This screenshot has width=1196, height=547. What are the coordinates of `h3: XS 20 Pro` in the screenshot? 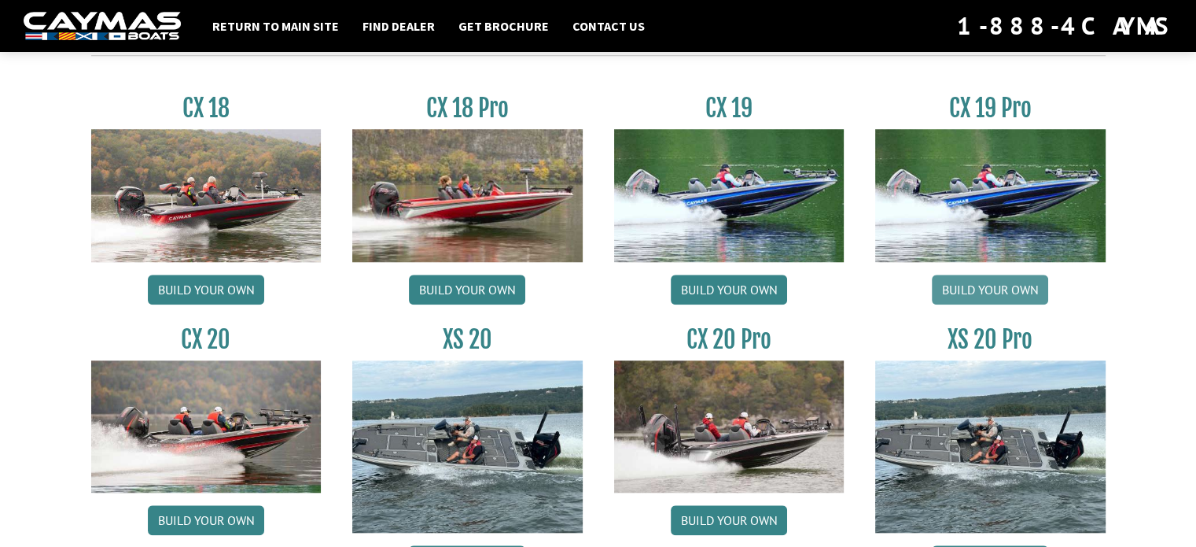 It's located at (990, 339).